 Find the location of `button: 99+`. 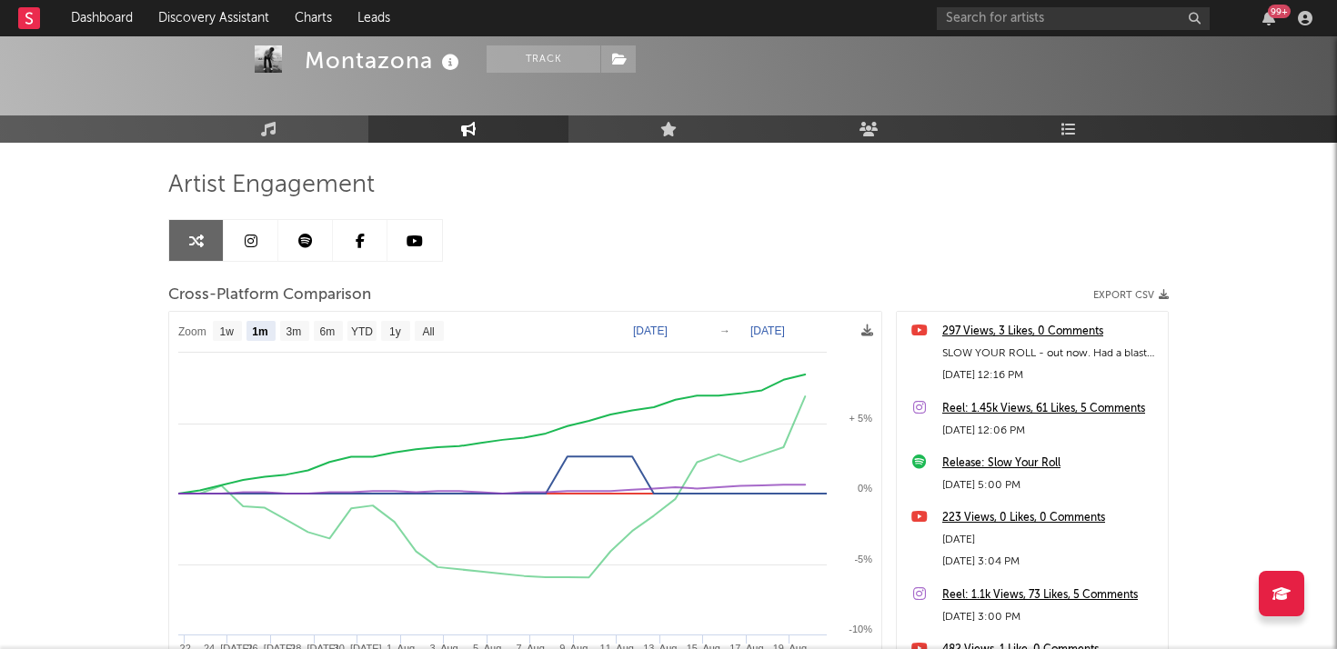

button: 99+ is located at coordinates (1269, 18).